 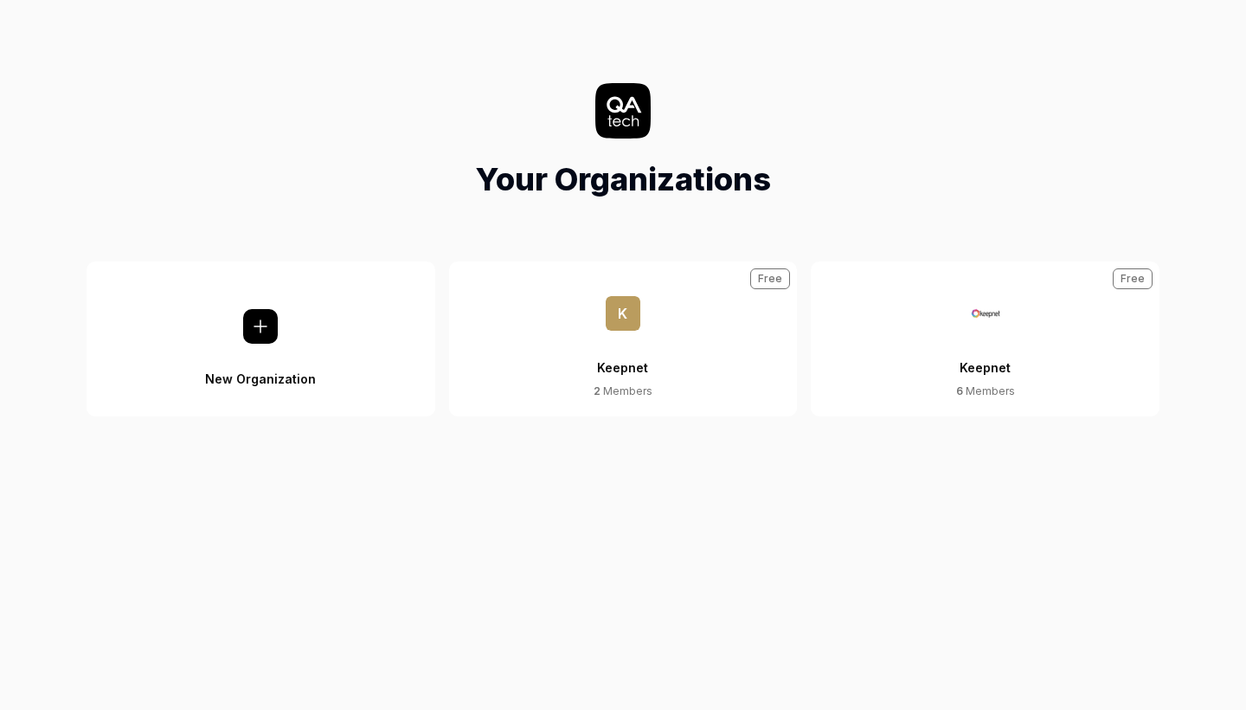 I want to click on button: New Organization, so click(x=260, y=338).